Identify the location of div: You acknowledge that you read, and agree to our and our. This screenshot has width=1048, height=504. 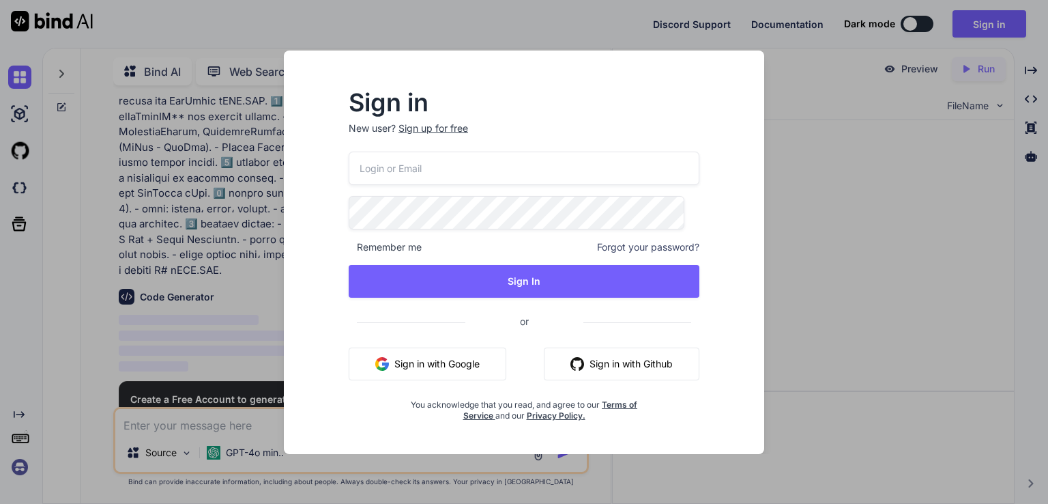
(524, 406).